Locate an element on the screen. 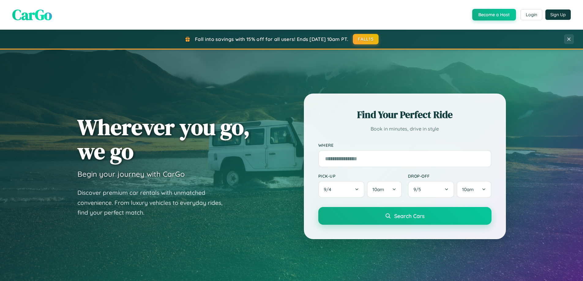  button: Login is located at coordinates (531, 15).